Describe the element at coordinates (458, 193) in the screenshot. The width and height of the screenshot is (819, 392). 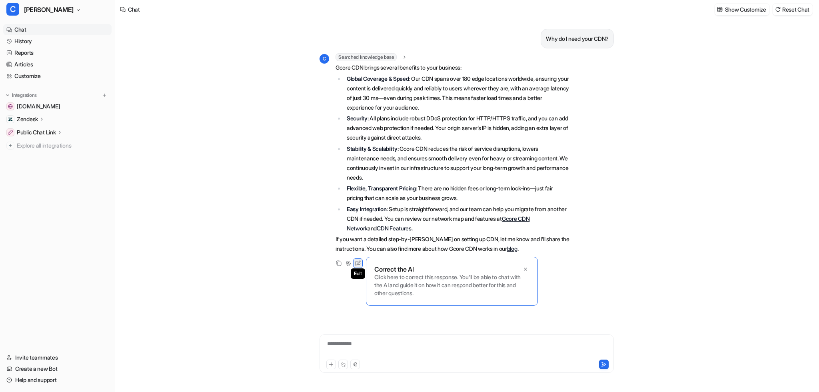
I see `p: : There are no hidden fees or long-term lock-ins—just fair pricing that can scale as your busines...` at that location.